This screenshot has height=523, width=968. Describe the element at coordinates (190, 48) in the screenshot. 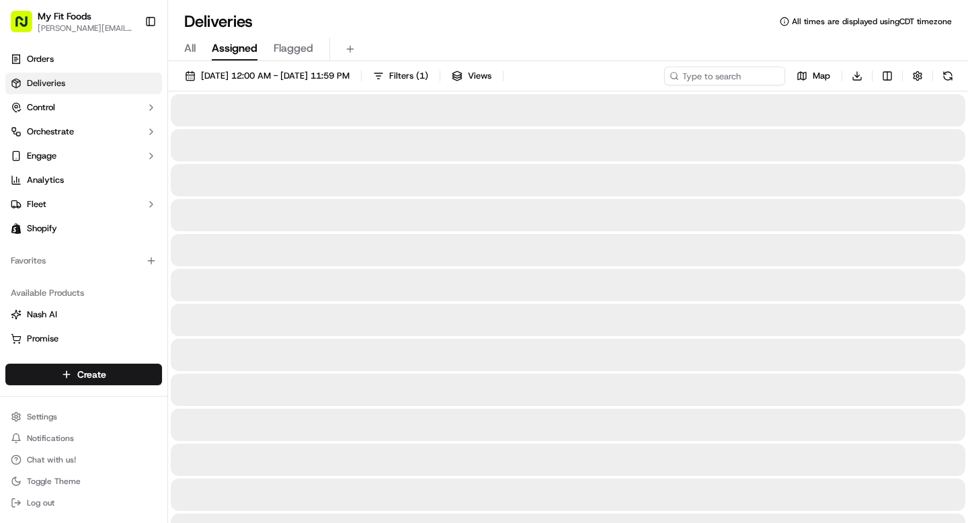

I see `span: All` at that location.